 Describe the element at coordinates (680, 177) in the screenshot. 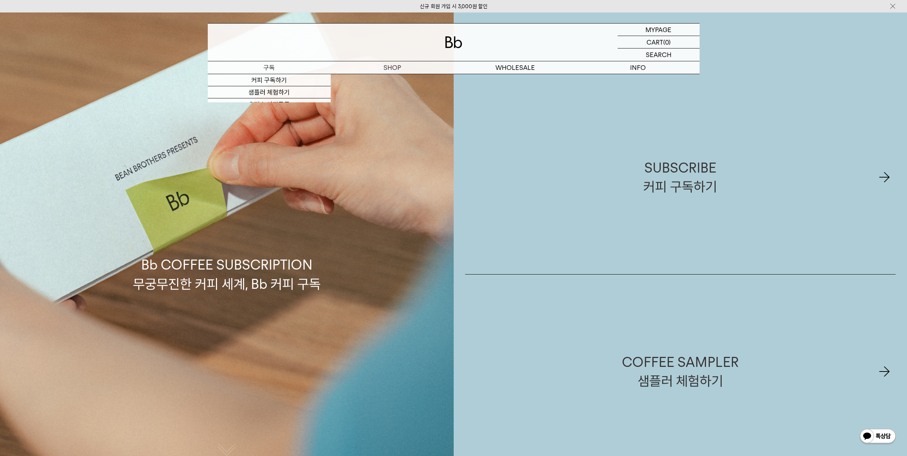

I see `div: SUBSCRIBE 커피 구독하기` at that location.